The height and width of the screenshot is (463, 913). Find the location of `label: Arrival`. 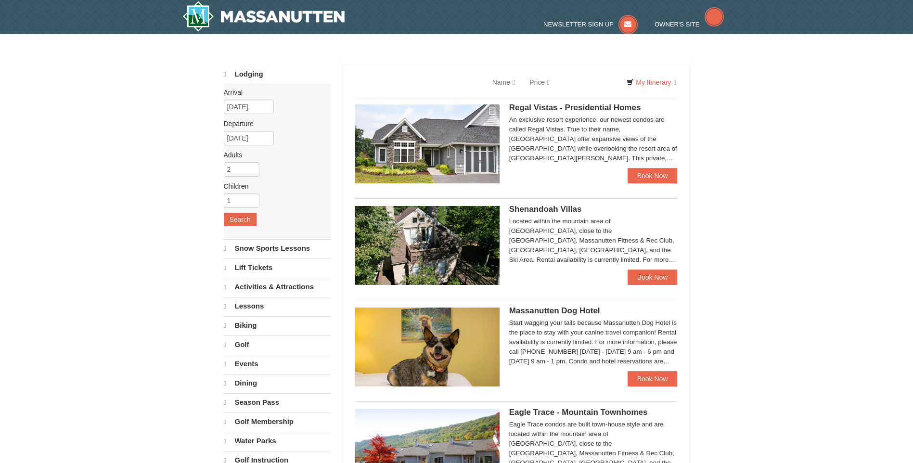

label: Arrival is located at coordinates (274, 92).